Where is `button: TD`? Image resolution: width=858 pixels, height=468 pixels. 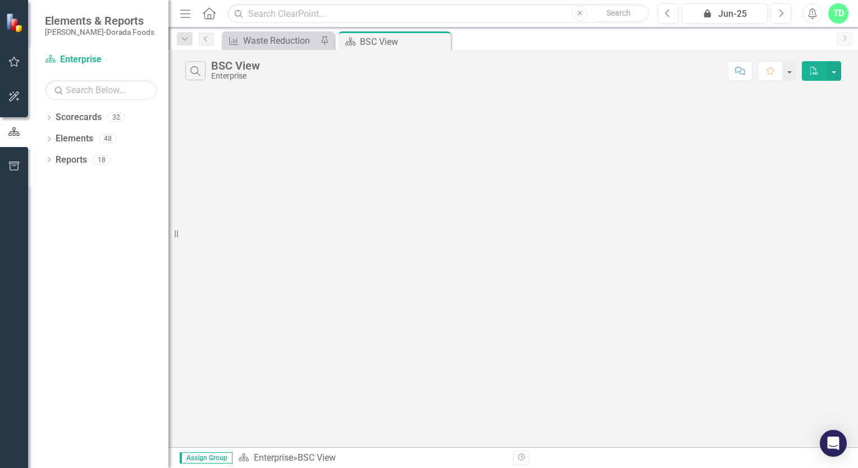
button: TD is located at coordinates (839, 13).